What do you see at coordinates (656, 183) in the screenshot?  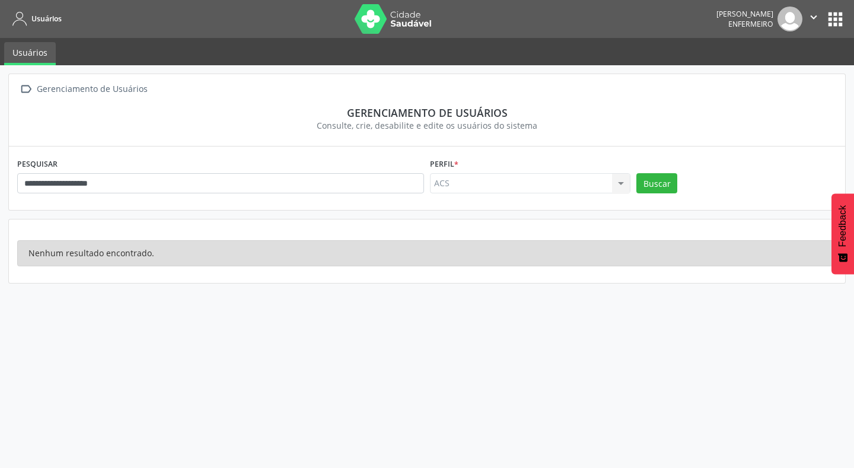 I see `button: Buscar` at bounding box center [656, 183].